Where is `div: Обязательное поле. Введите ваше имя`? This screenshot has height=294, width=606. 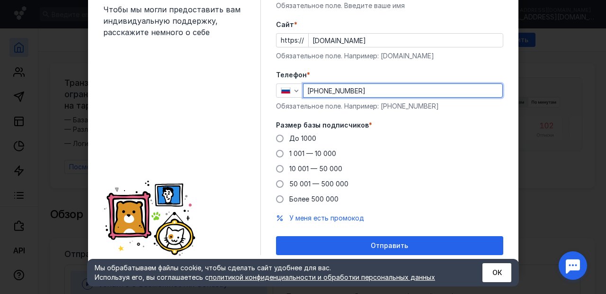
div: Обязательное поле. Введите ваше имя is located at coordinates (390, 6).